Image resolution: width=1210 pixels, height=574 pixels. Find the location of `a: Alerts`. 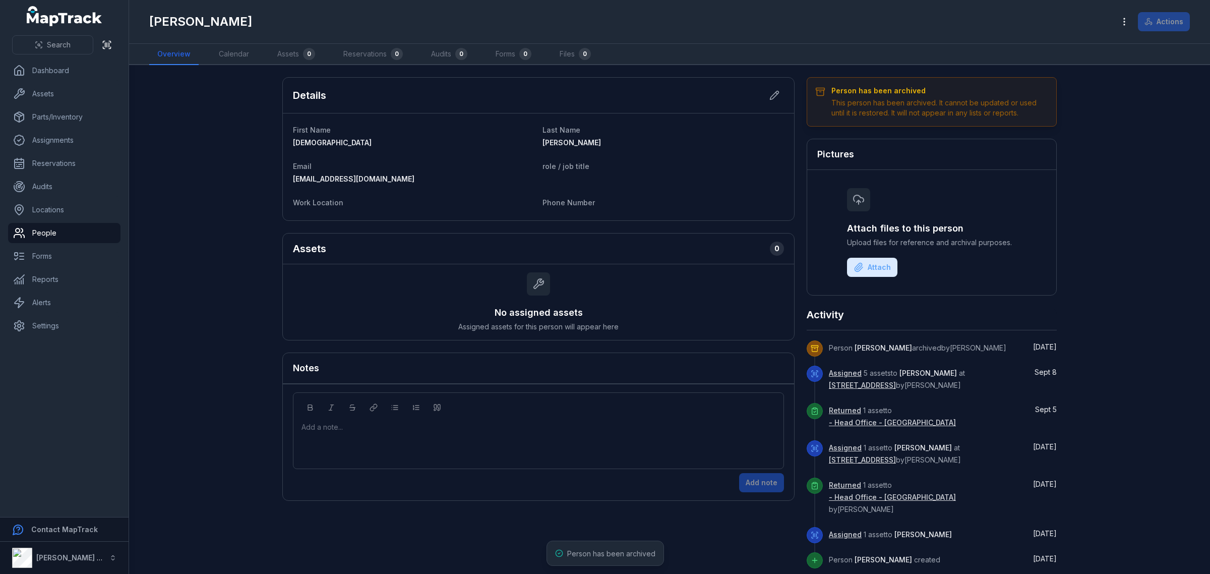

a: Alerts is located at coordinates (64, 302).